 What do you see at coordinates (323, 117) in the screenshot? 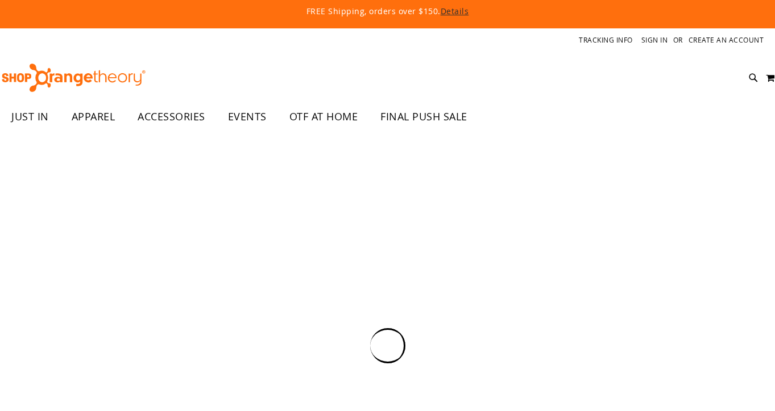
I see `a: OTF AT HOME` at bounding box center [323, 117].